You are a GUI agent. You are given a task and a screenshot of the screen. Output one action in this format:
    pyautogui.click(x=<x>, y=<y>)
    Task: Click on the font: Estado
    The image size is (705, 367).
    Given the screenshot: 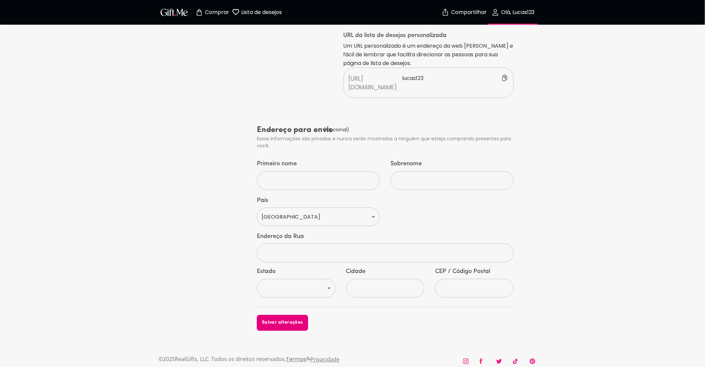 What is the action you would take?
    pyautogui.click(x=266, y=271)
    